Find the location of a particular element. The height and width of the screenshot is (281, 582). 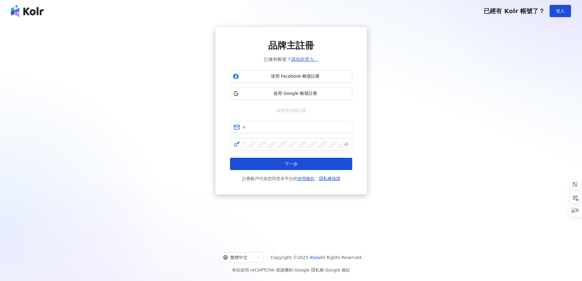

span: 本站採用 reCAPTCHA 保護機制 is located at coordinates (291, 270).